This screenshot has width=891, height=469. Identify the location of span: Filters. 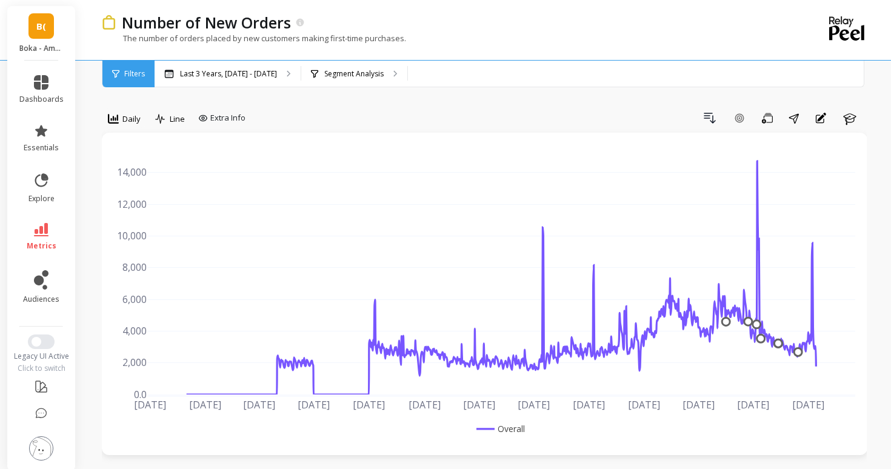
(135, 74).